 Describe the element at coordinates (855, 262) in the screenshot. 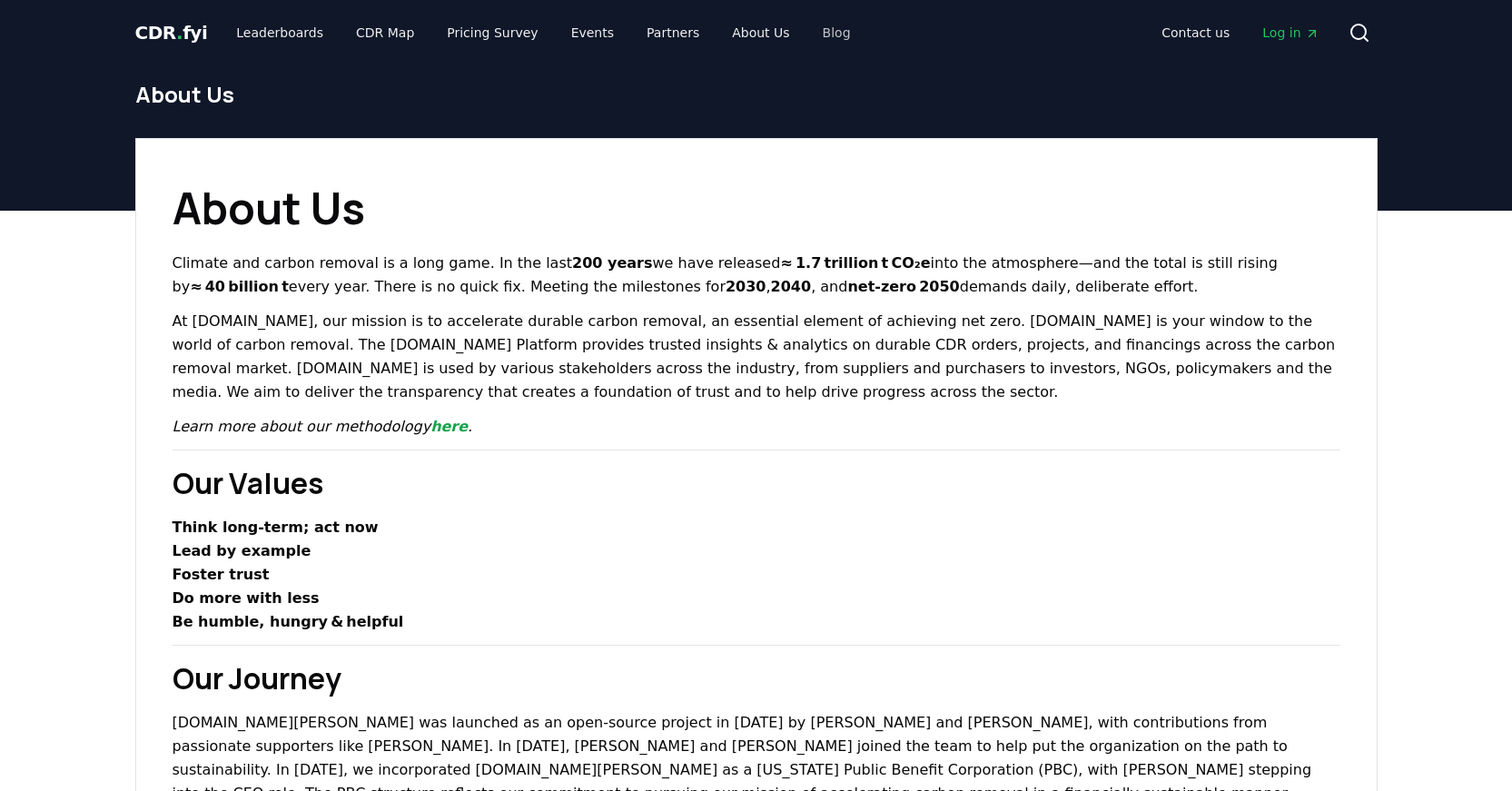

I see `strong: ≈ 1.7 trillion t CO₂e` at that location.